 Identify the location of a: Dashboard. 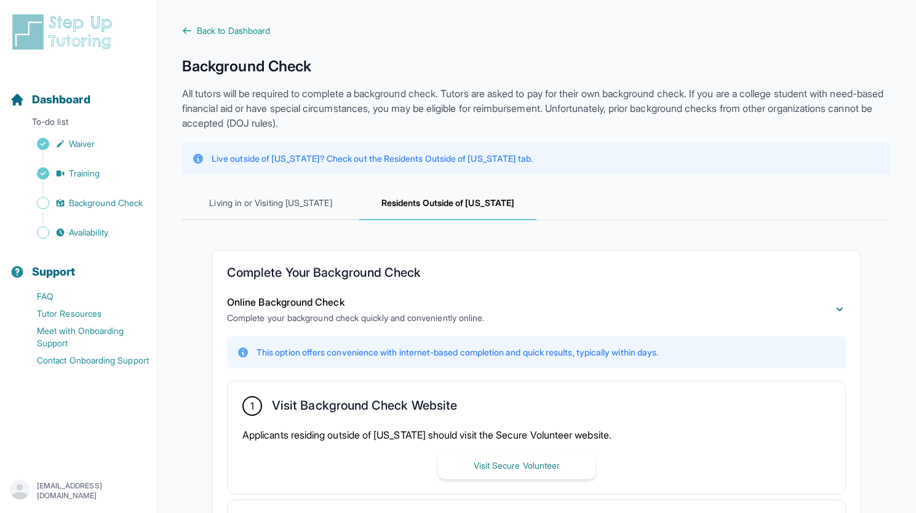
(50, 100).